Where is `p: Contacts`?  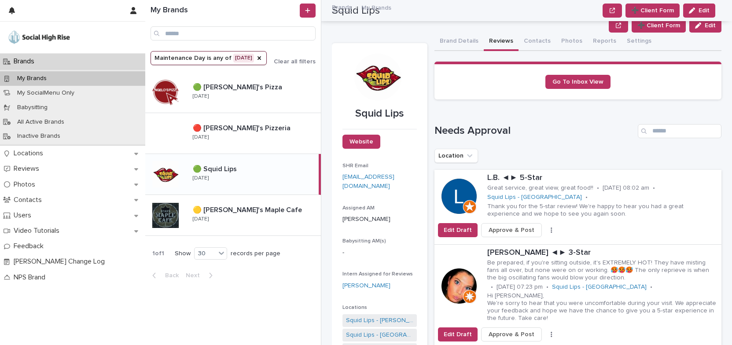 p: Contacts is located at coordinates (29, 200).